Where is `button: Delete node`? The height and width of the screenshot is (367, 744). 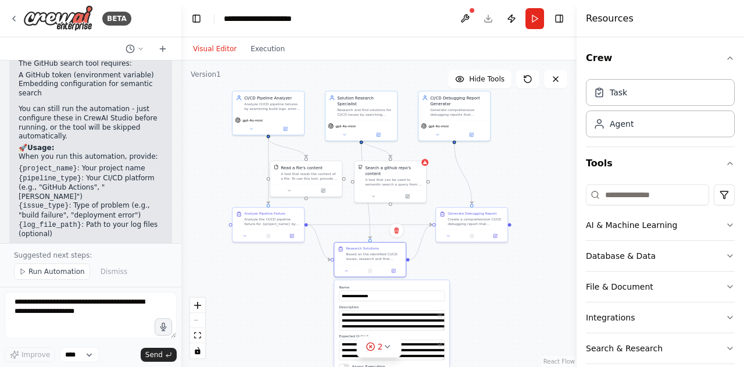
button: Delete node is located at coordinates (396, 230).